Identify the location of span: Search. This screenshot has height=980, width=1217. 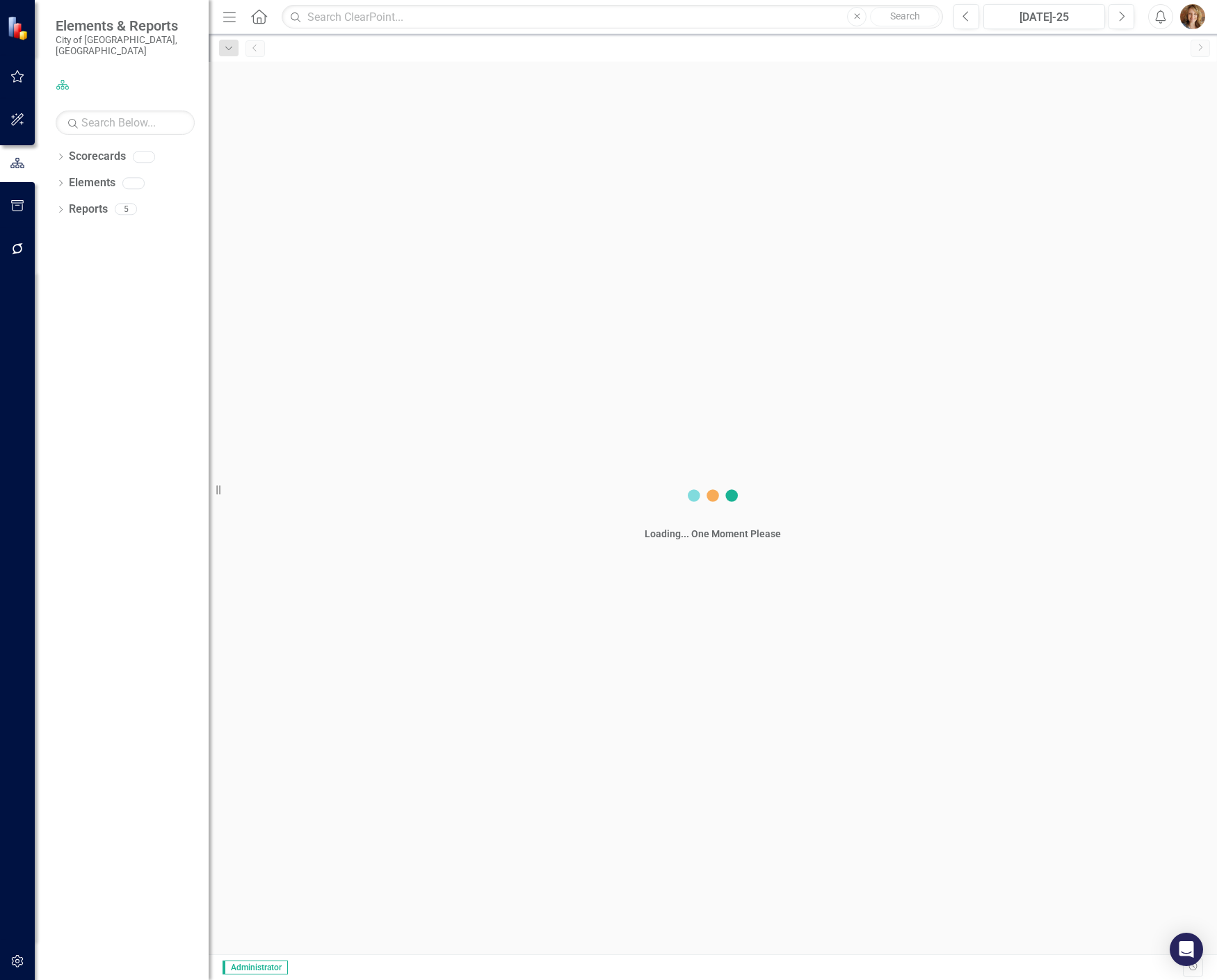
(904, 16).